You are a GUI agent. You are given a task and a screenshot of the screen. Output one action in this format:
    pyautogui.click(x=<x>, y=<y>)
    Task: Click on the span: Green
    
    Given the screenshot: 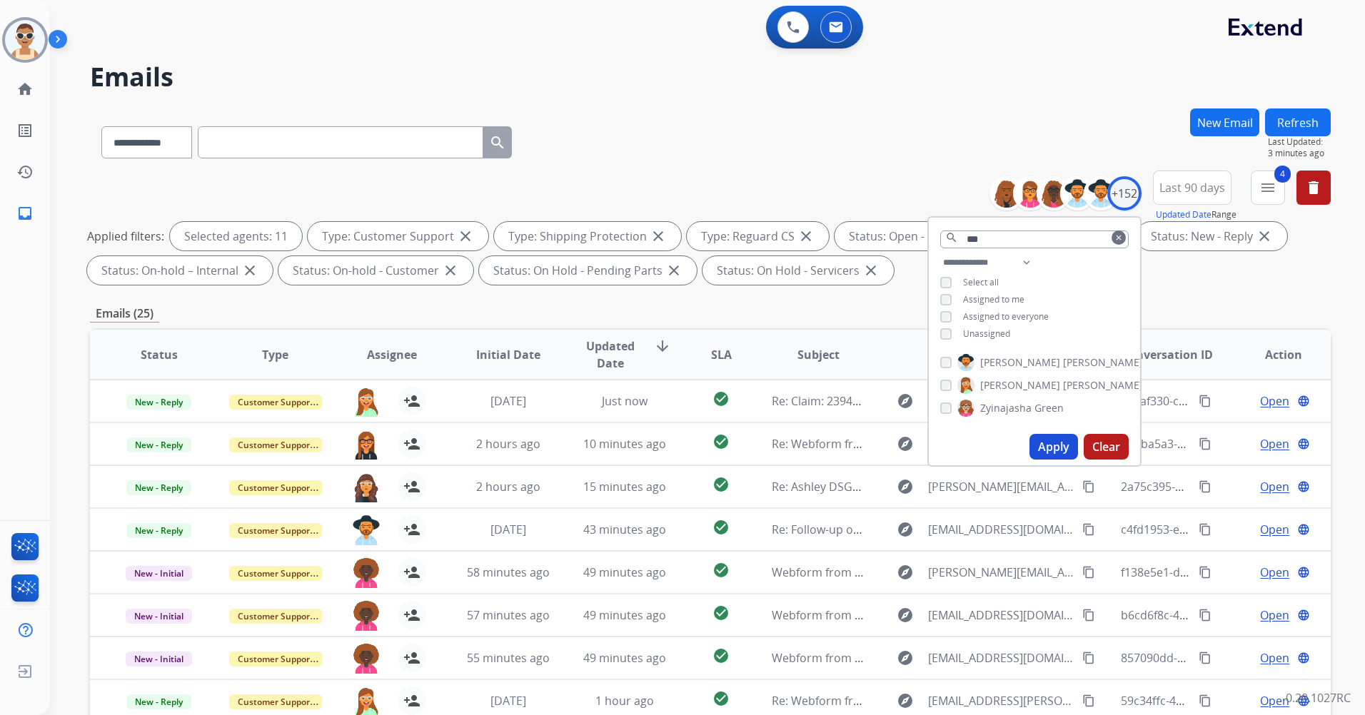 What is the action you would take?
    pyautogui.click(x=1049, y=408)
    